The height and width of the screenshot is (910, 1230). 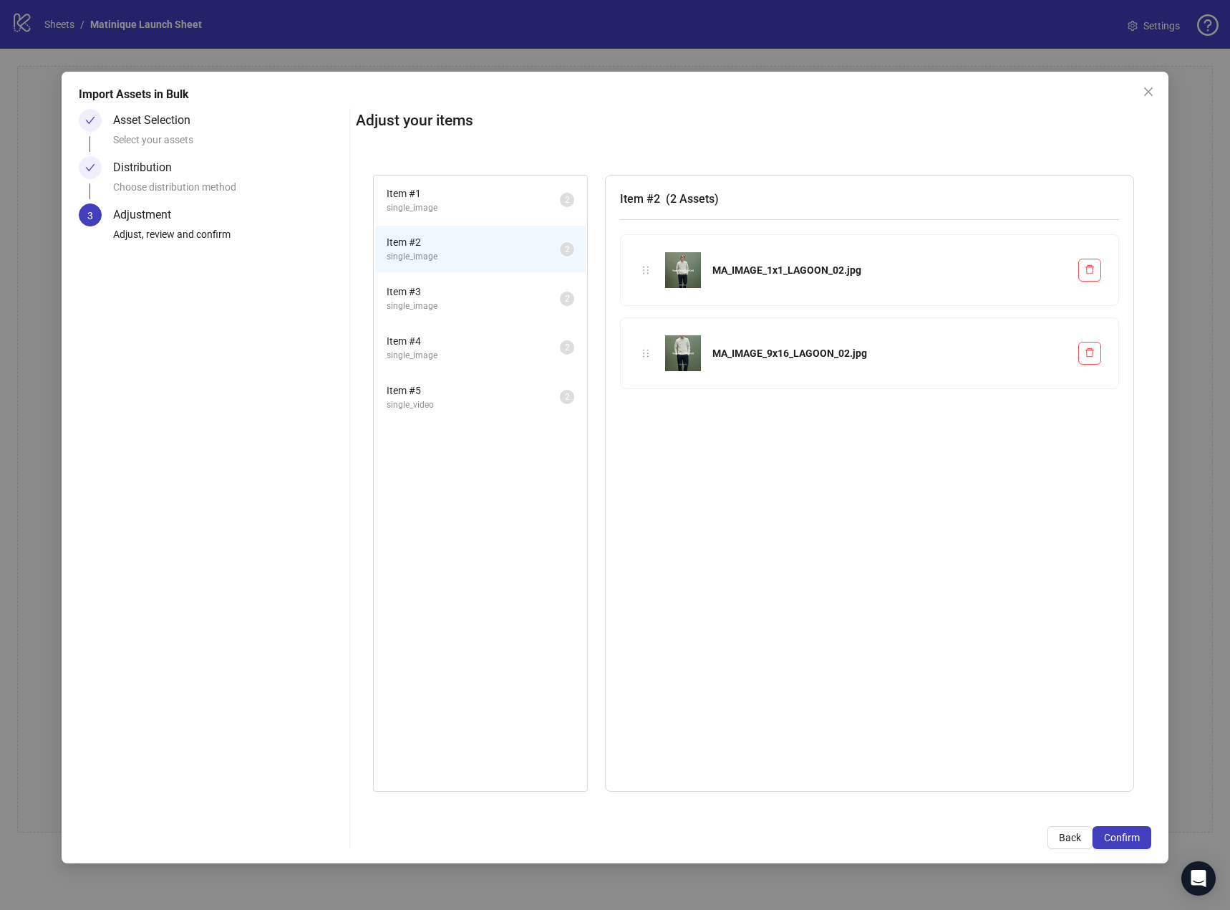 What do you see at coordinates (1149, 92) in the screenshot?
I see `span: close` at bounding box center [1149, 92].